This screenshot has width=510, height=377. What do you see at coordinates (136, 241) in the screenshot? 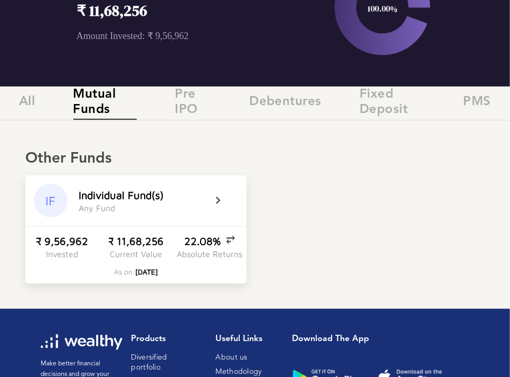
I see `div: ₹ 11,68,256` at bounding box center [136, 241].